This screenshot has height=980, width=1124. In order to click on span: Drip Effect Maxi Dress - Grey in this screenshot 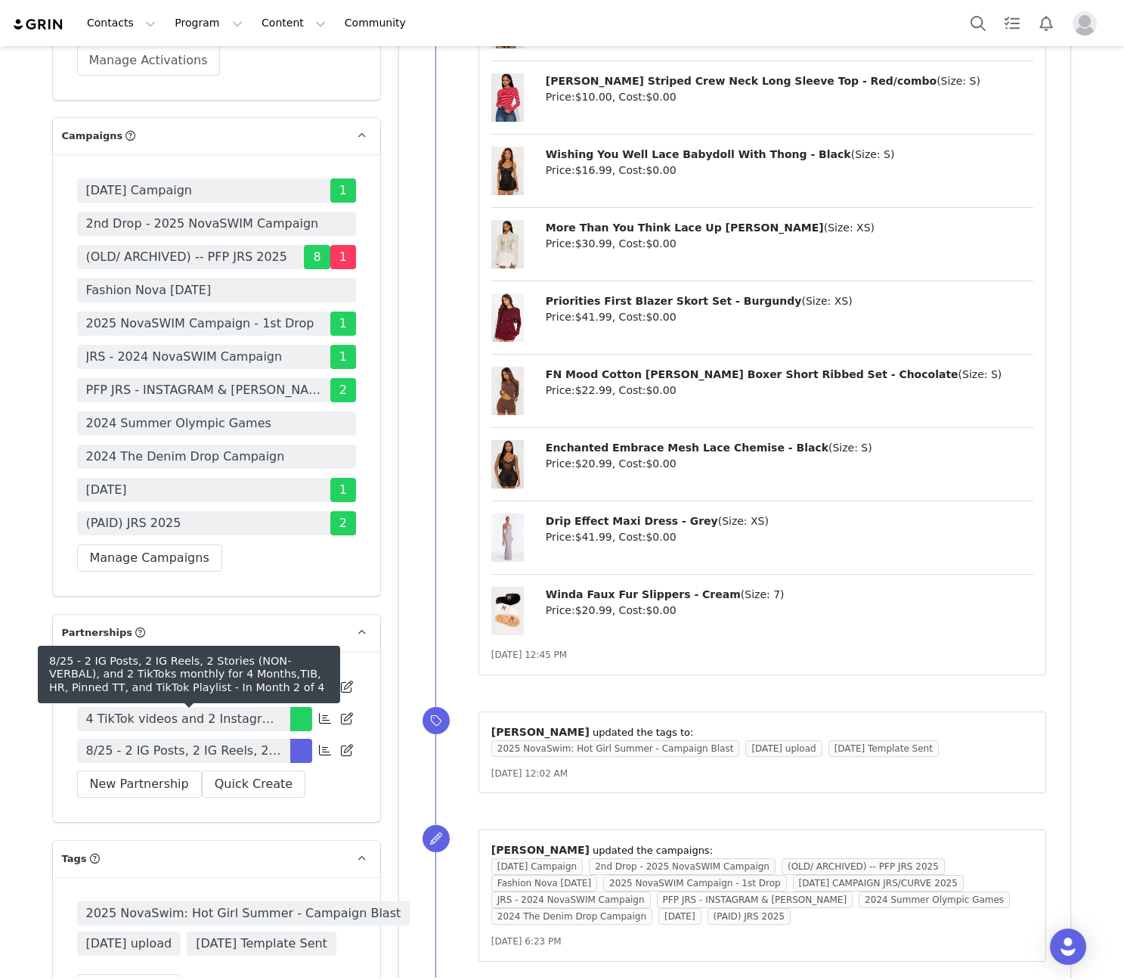, I will do `click(632, 521)`.